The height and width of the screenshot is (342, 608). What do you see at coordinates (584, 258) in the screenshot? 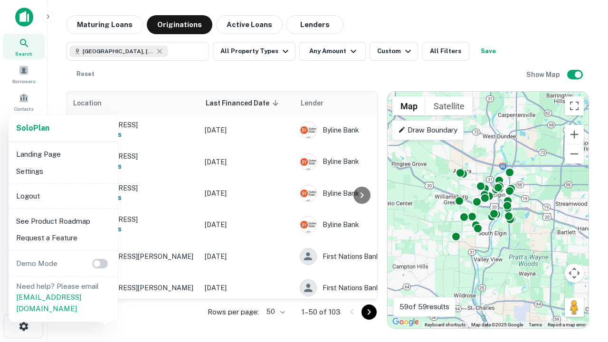
I see `div: Chat Widget` at bounding box center [584, 258].